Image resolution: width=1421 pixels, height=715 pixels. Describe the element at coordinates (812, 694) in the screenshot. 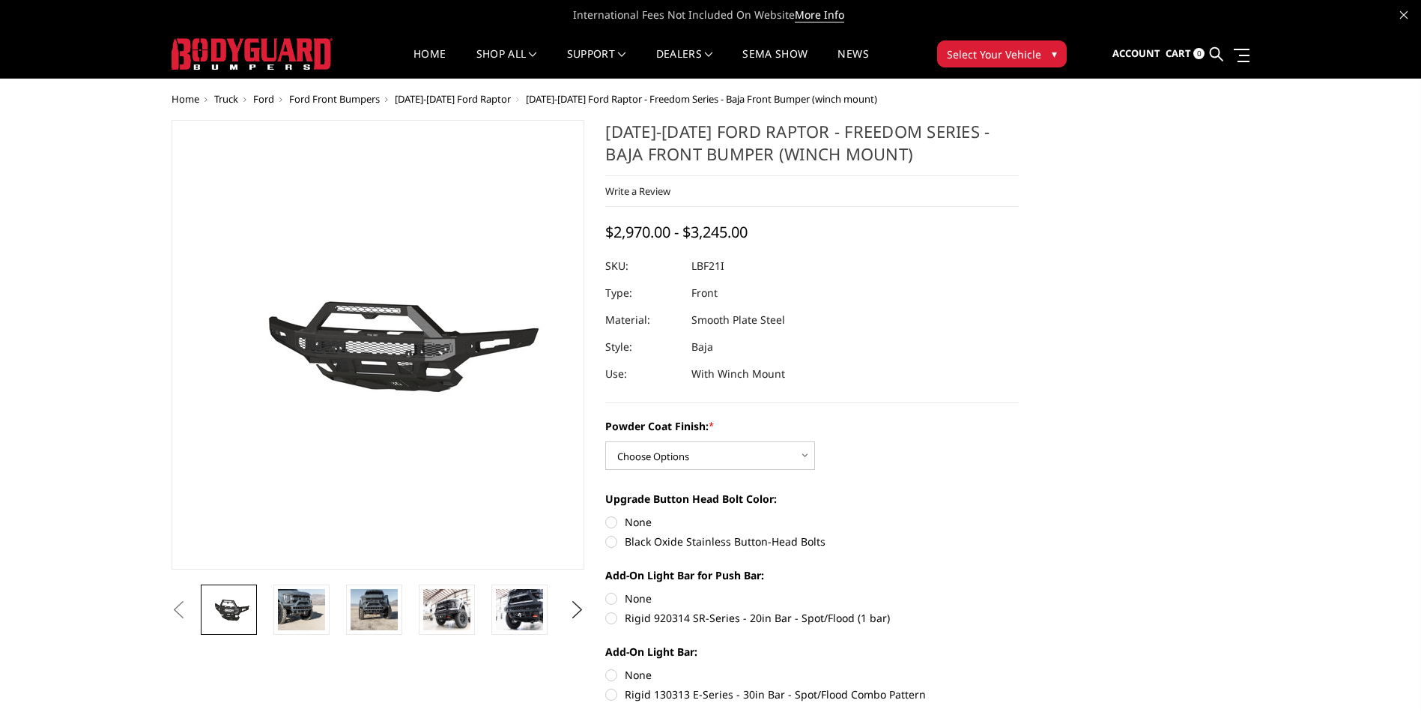

I see `label: Rigid 130313 E-Series - 30in Bar - Spot/Flood Combo Pattern` at that location.